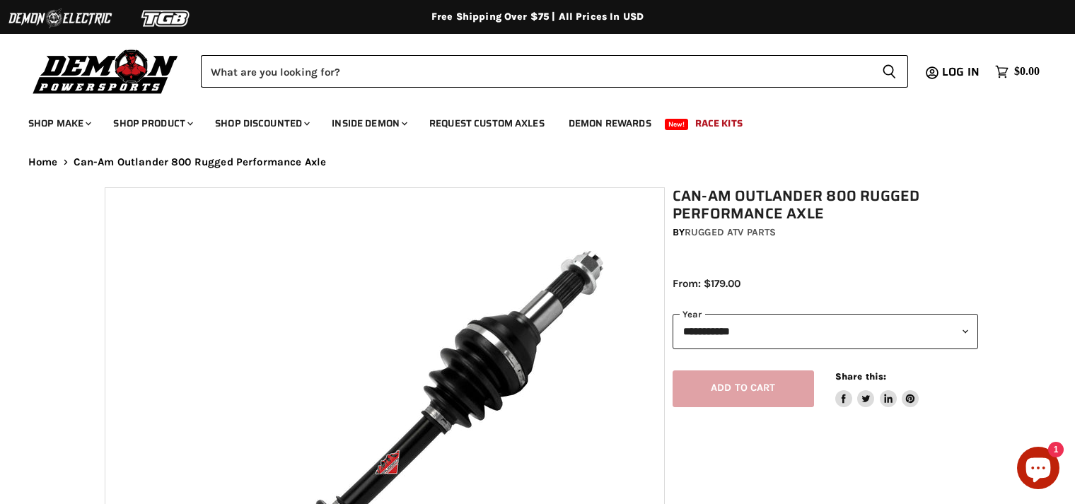 This screenshot has height=504, width=1075. I want to click on a: Home, so click(43, 162).